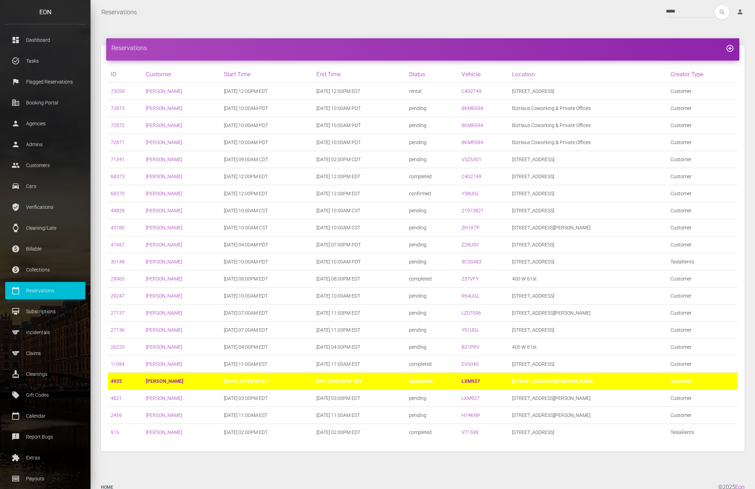 Image resolution: width=755 pixels, height=489 pixels. What do you see at coordinates (118, 296) in the screenshot?
I see `a: 29247` at bounding box center [118, 296].